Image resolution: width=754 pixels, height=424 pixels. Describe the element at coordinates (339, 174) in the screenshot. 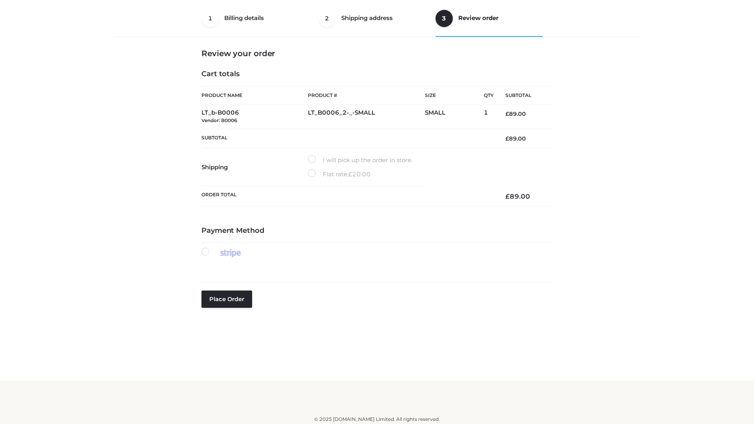

I see `label: Flat rate:` at that location.